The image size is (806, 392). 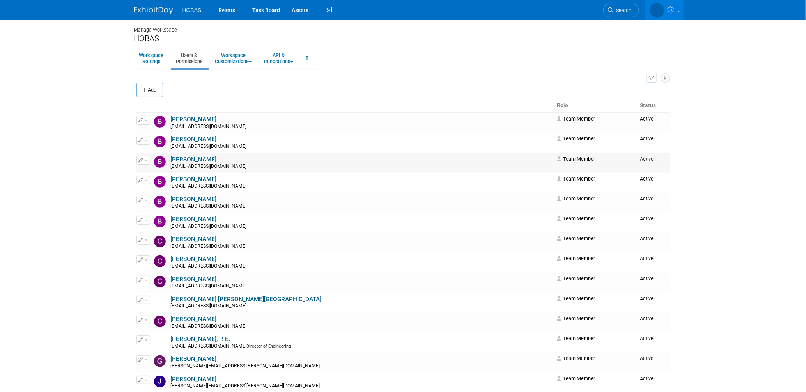 I want to click on img: Carson Whisenant, so click(x=160, y=241).